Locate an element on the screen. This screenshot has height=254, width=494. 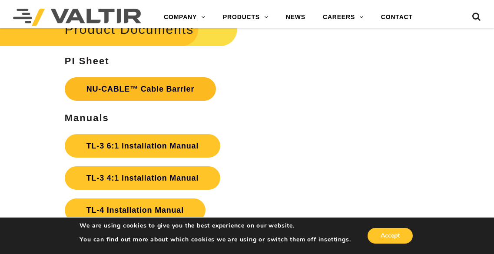
a: TL-4 Installation Manual is located at coordinates (135, 210).